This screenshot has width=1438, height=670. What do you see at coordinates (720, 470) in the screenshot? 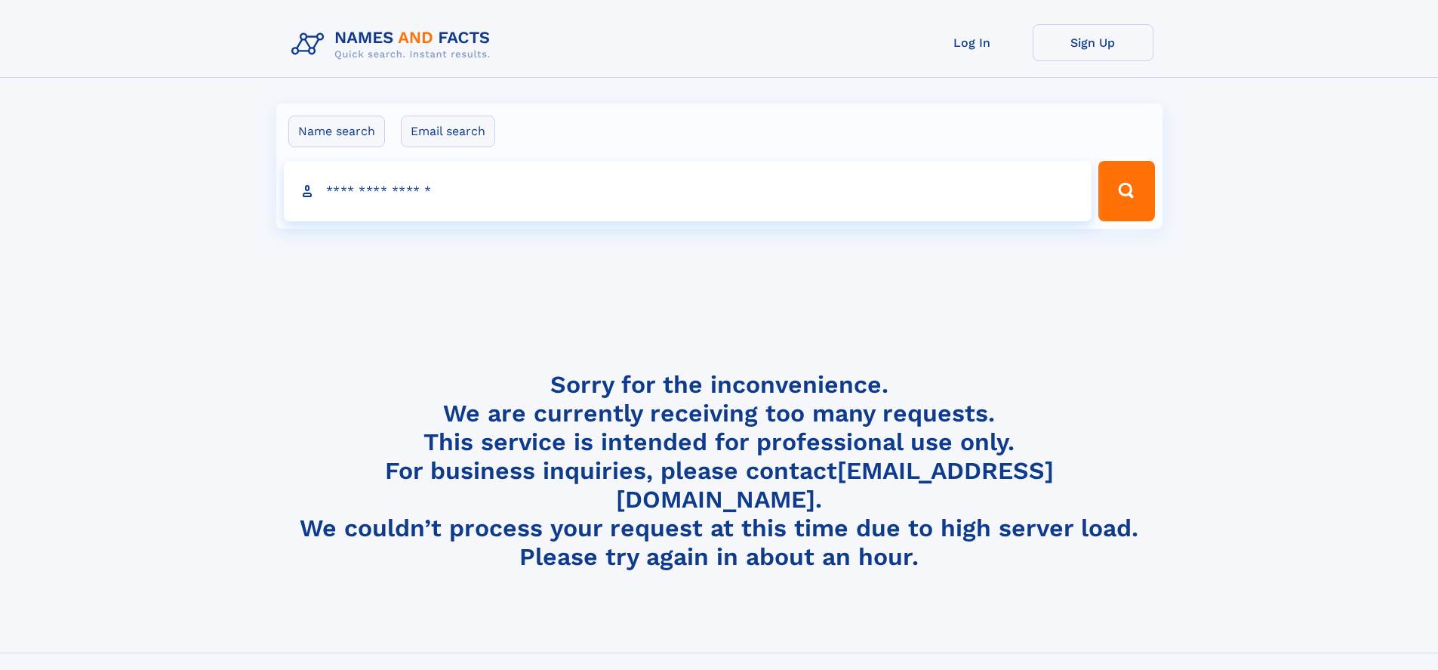
I see `h4: Sorry for the inconvenience. We are currently receiving too many requests. This service is intend...` at bounding box center [720, 470].